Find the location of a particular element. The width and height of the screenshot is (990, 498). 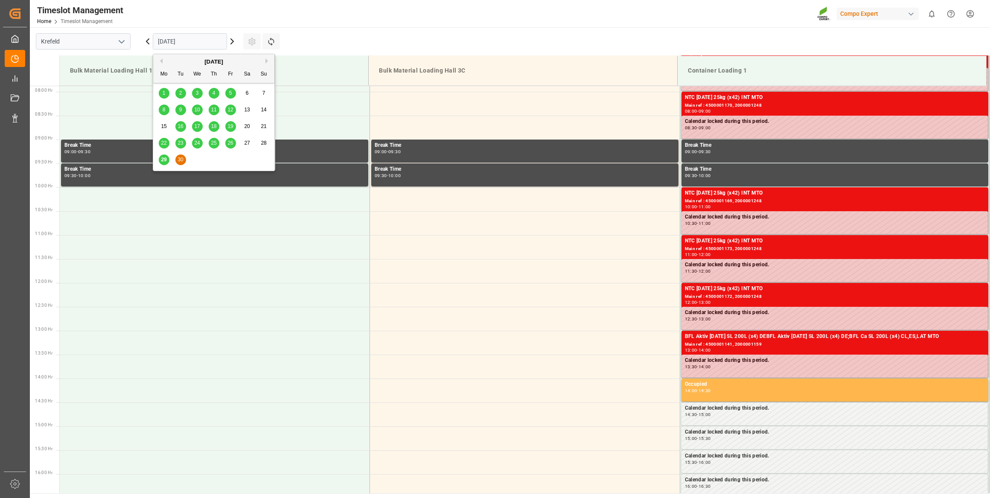

div: Choose Wednesday, September 24th, 2025 is located at coordinates (197, 143).